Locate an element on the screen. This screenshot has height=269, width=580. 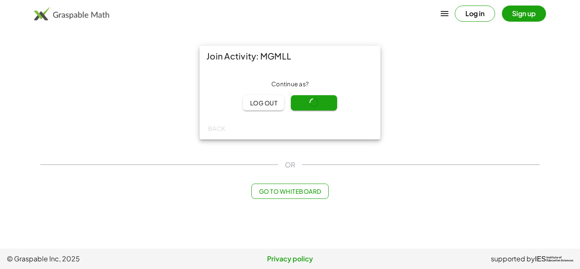
span: supported by is located at coordinates (513, 259).